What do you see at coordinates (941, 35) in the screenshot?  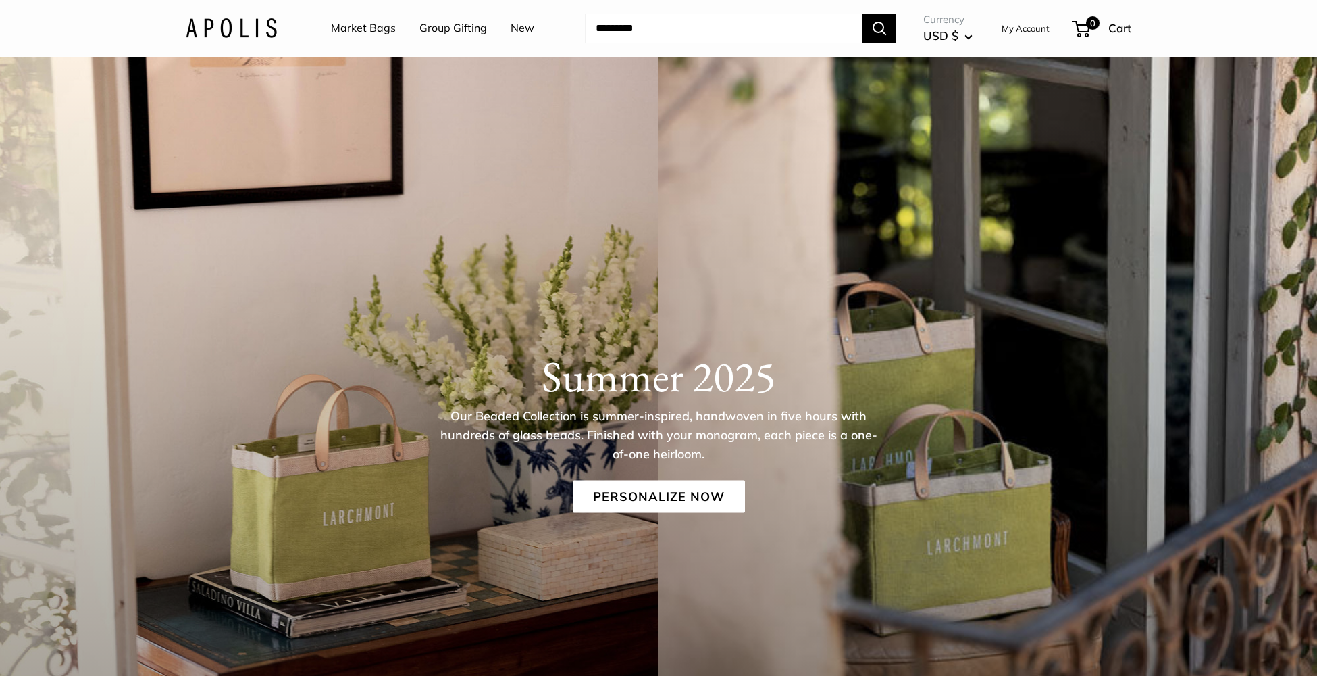 I see `span: USD $` at bounding box center [941, 35].